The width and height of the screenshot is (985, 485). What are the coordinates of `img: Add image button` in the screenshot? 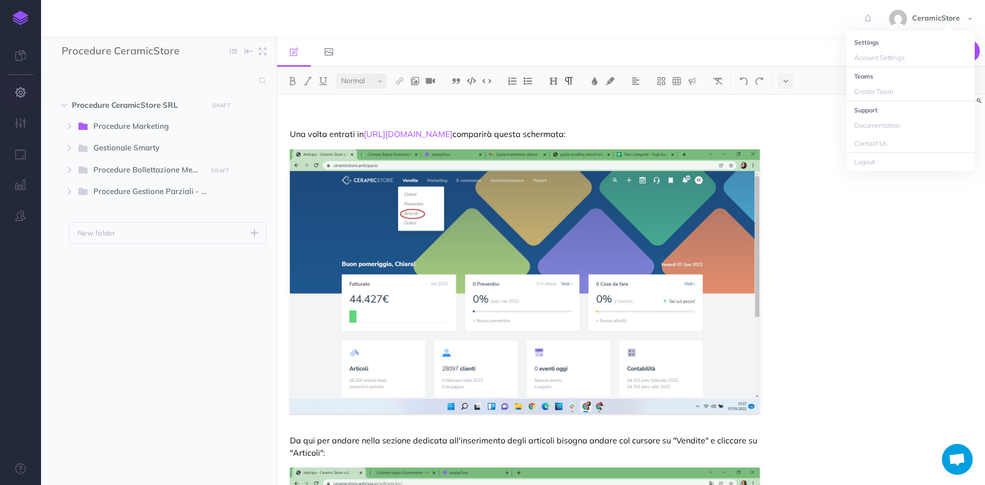 It's located at (415, 81).